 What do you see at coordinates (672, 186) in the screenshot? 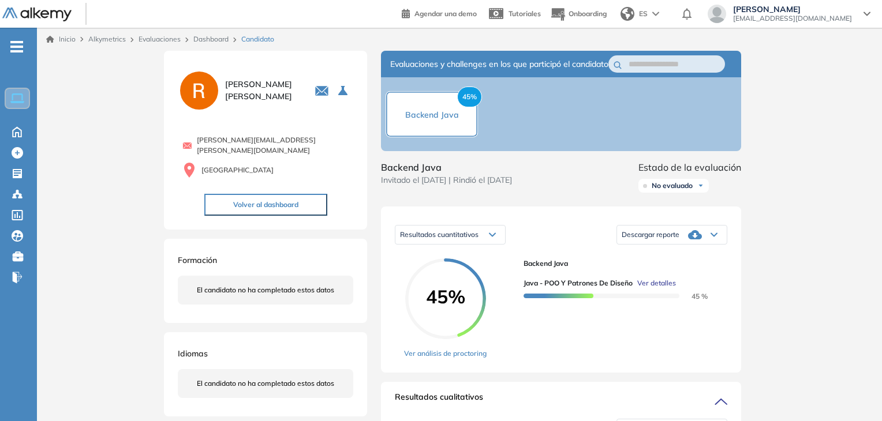
I see `span: No evaluado` at bounding box center [672, 186].